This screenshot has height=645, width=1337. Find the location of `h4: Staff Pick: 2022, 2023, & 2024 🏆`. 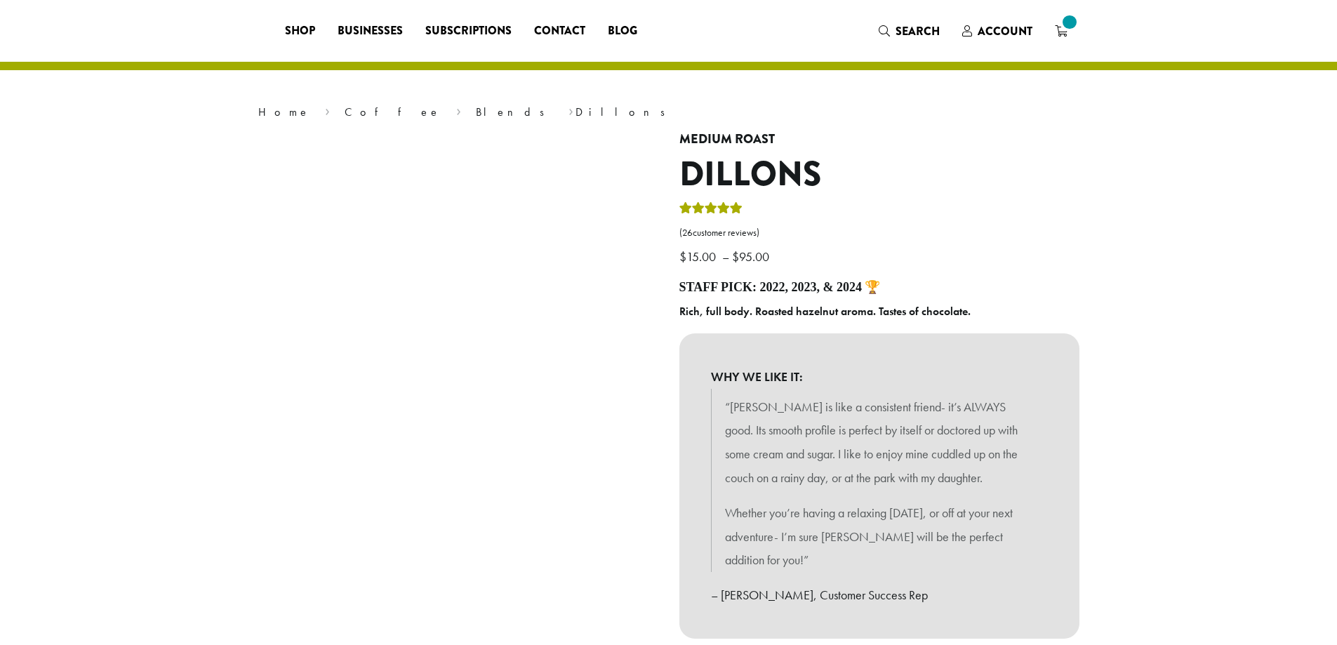

h4: Staff Pick: 2022, 2023, & 2024 🏆 is located at coordinates (879, 288).